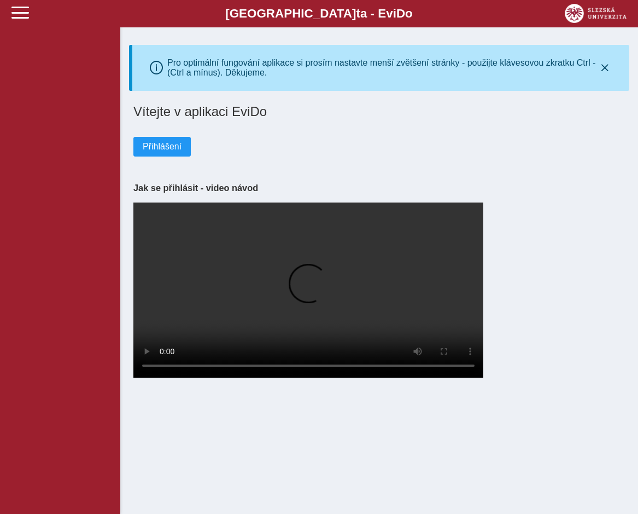 This screenshot has width=638, height=514. I want to click on span: Přihlášení, so click(162, 147).